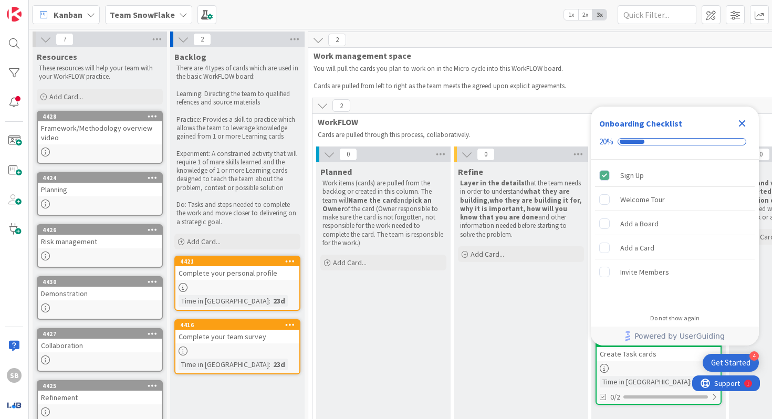 The width and height of the screenshot is (772, 419). I want to click on a: 4430Demonstration, so click(100, 298).